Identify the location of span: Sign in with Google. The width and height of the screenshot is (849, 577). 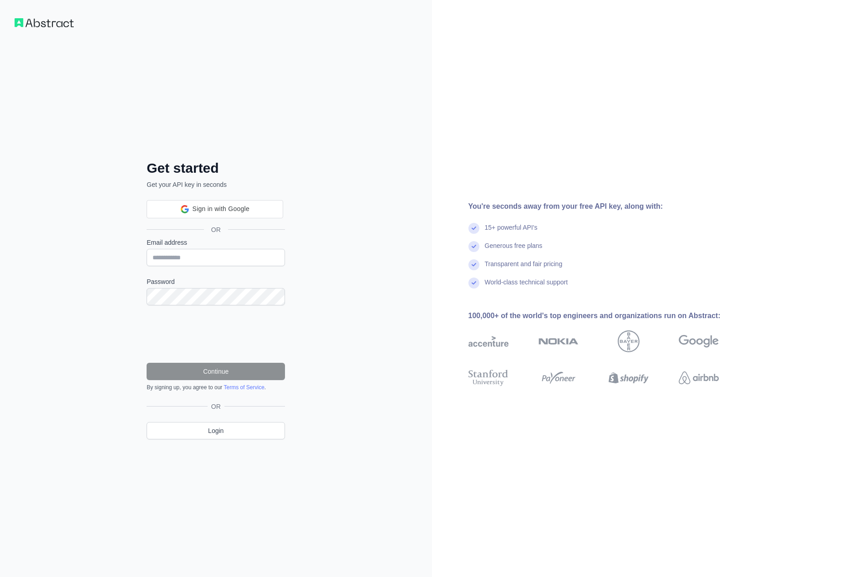
(221, 209).